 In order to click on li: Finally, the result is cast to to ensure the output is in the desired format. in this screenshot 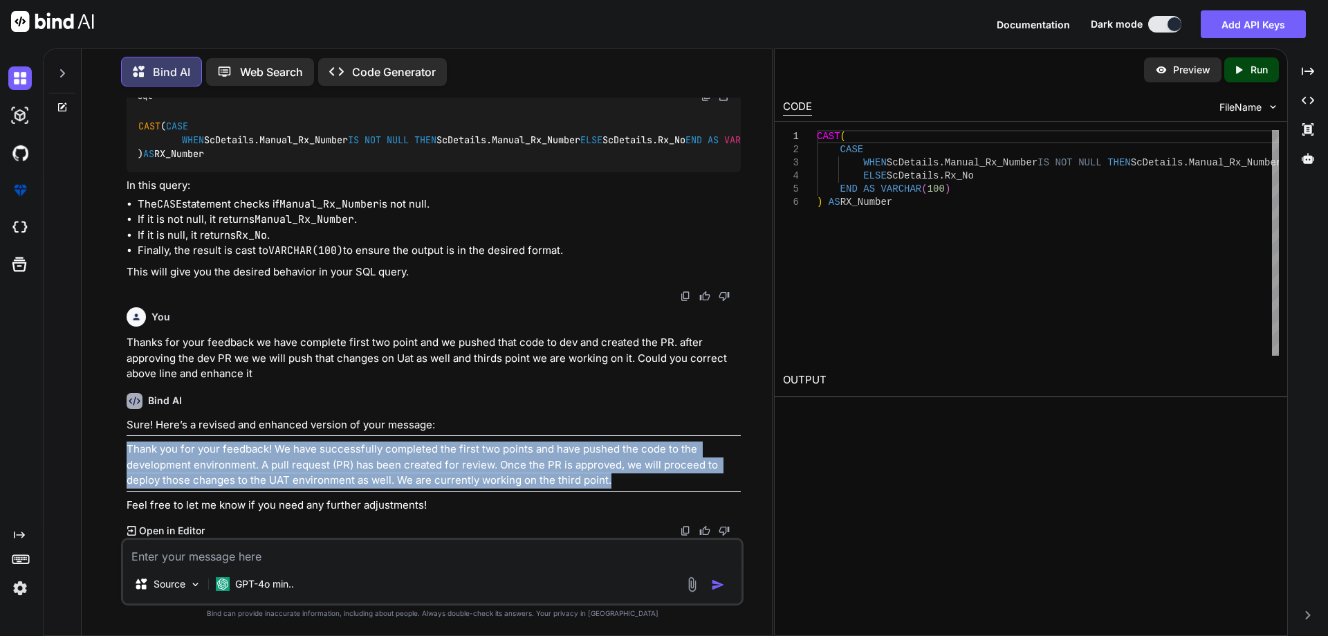, I will do `click(439, 250)`.